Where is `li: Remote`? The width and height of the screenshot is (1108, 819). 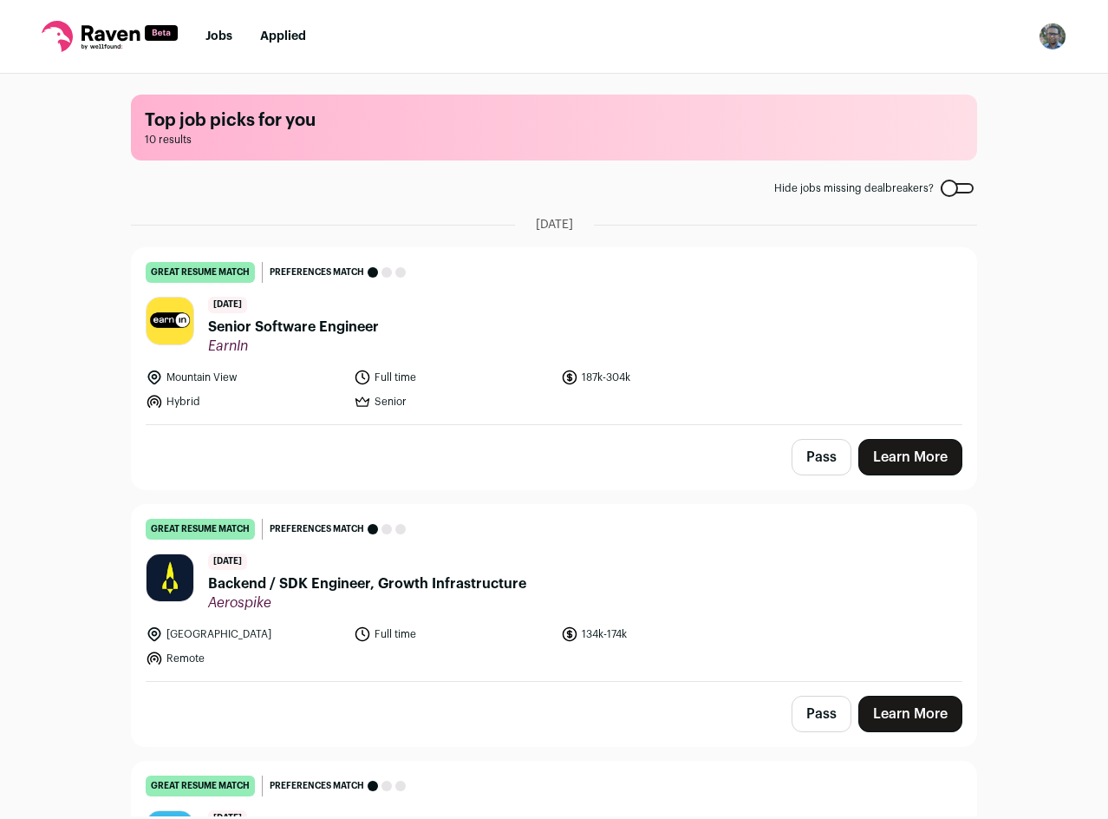
li: Remote is located at coordinates (245, 658).